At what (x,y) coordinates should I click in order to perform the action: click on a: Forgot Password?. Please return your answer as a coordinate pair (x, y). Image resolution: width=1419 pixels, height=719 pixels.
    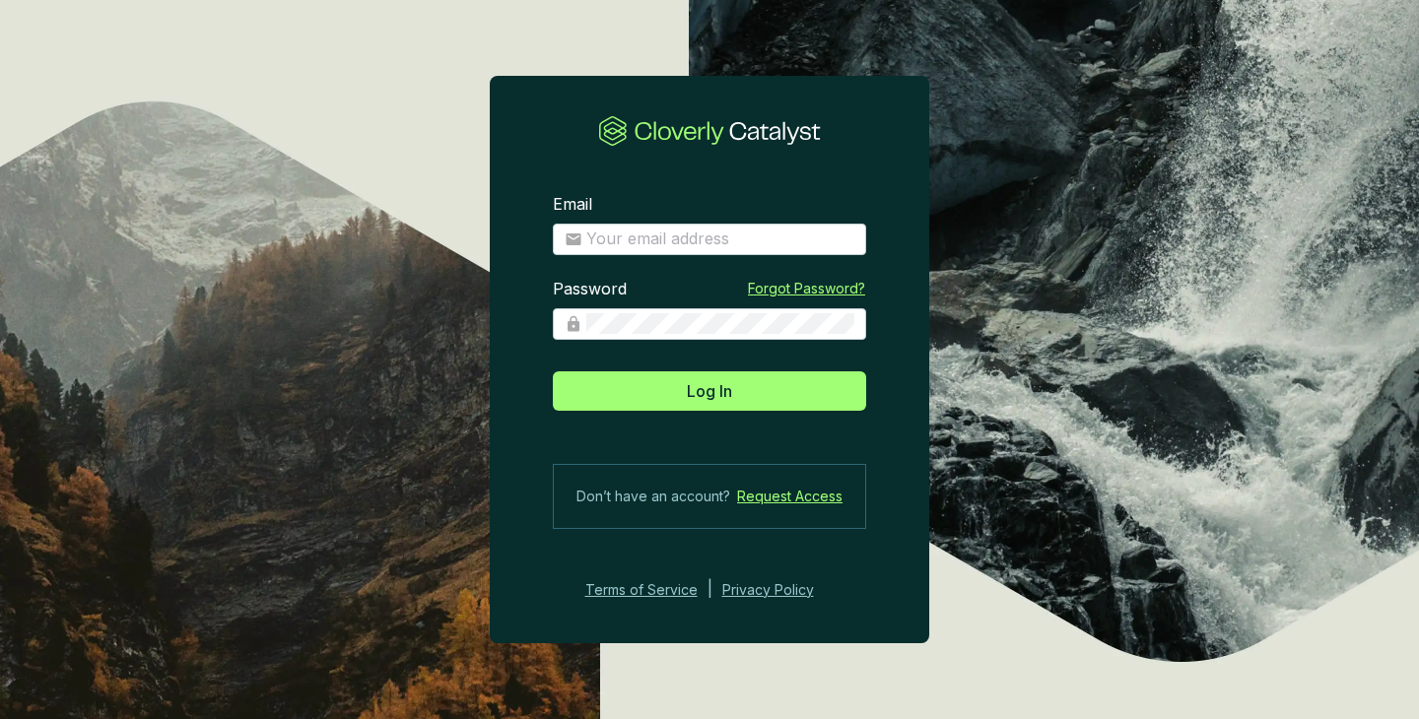
    Looking at the image, I should click on (806, 289).